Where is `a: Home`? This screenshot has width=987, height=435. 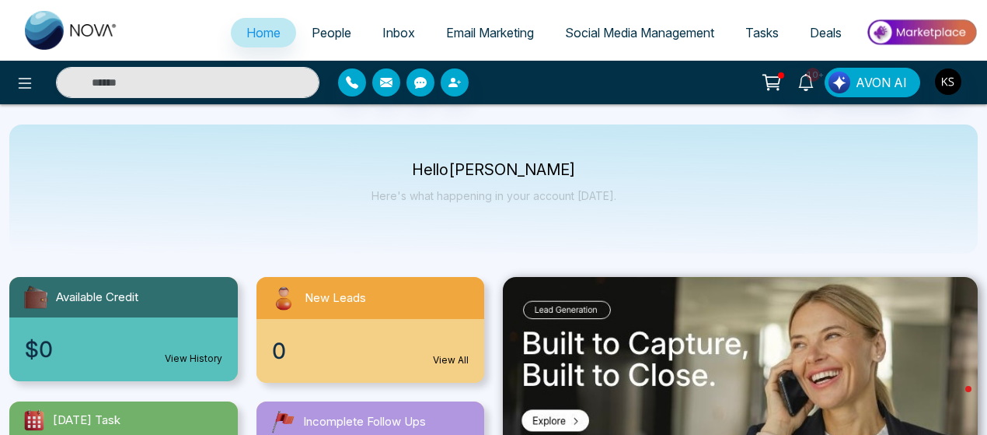
a: Home is located at coordinates (264, 33).